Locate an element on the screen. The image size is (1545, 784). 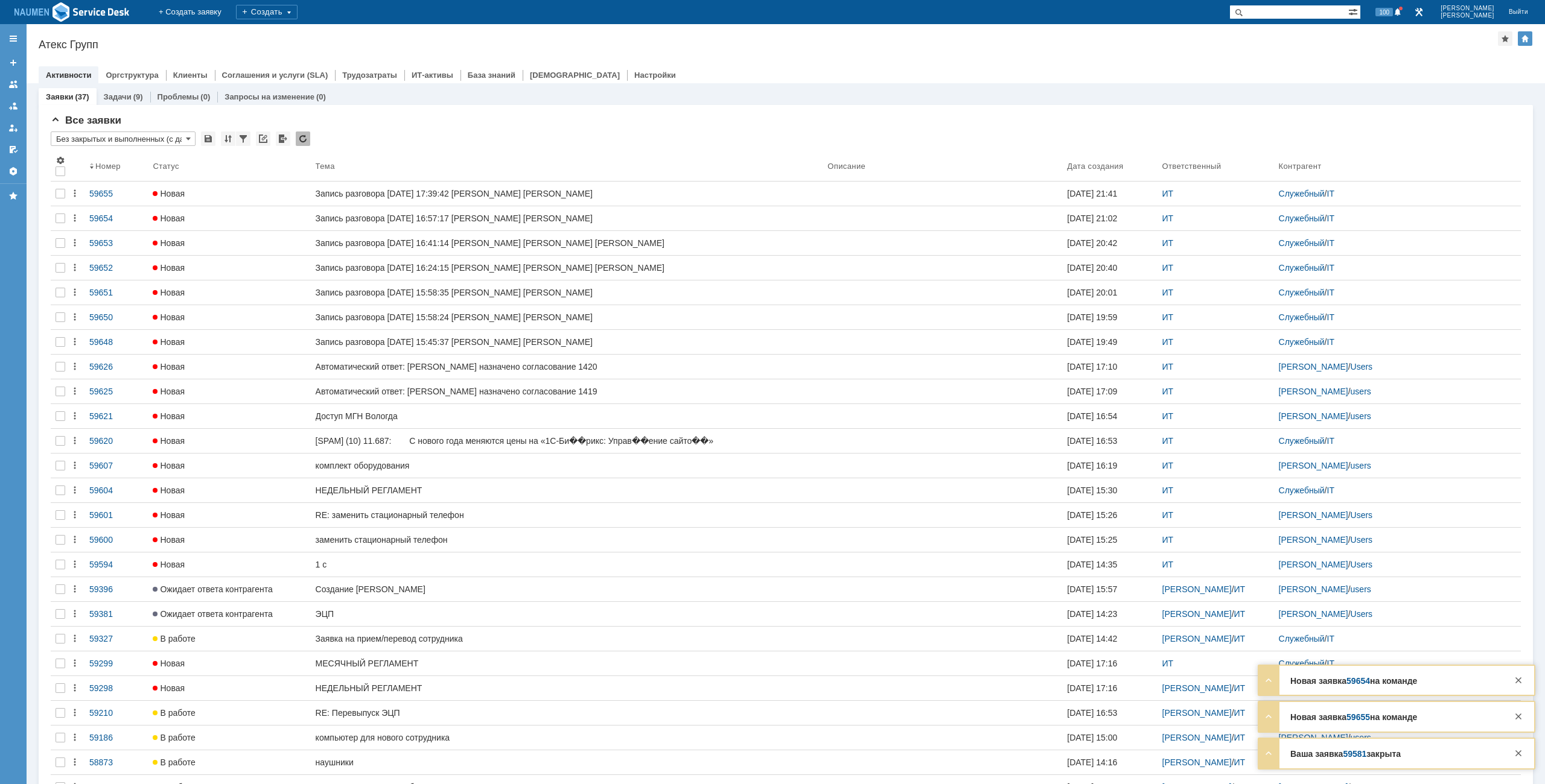
a: users is located at coordinates (1361, 465).